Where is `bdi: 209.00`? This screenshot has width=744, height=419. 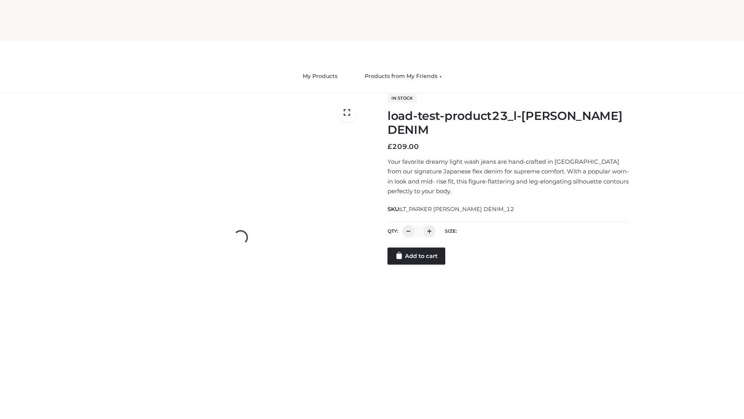
bdi: 209.00 is located at coordinates (403, 147).